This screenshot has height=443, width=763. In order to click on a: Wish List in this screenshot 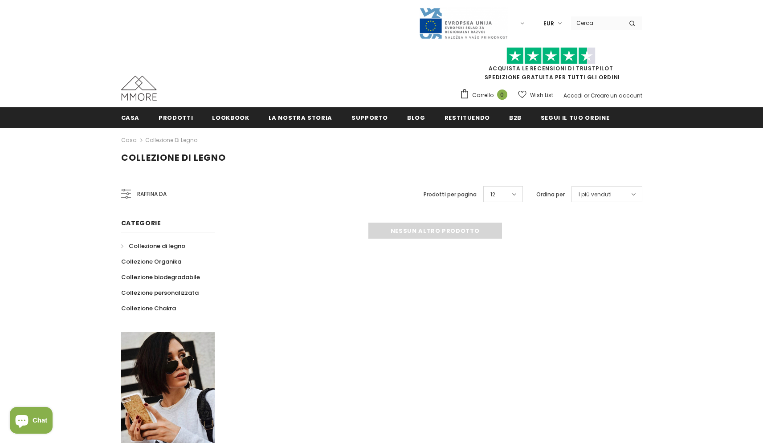, I will do `click(536, 95)`.